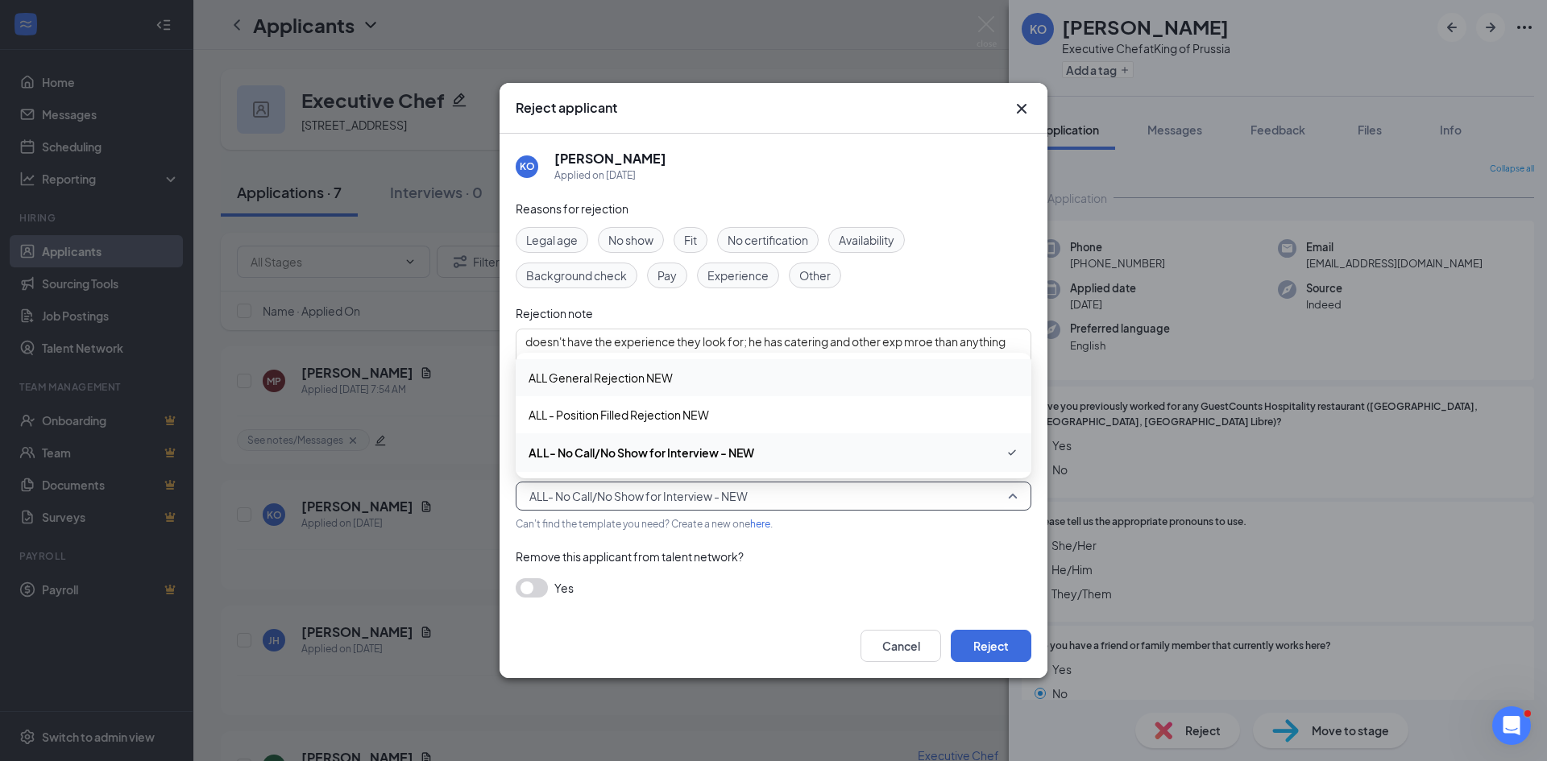  I want to click on span: Other, so click(815, 276).